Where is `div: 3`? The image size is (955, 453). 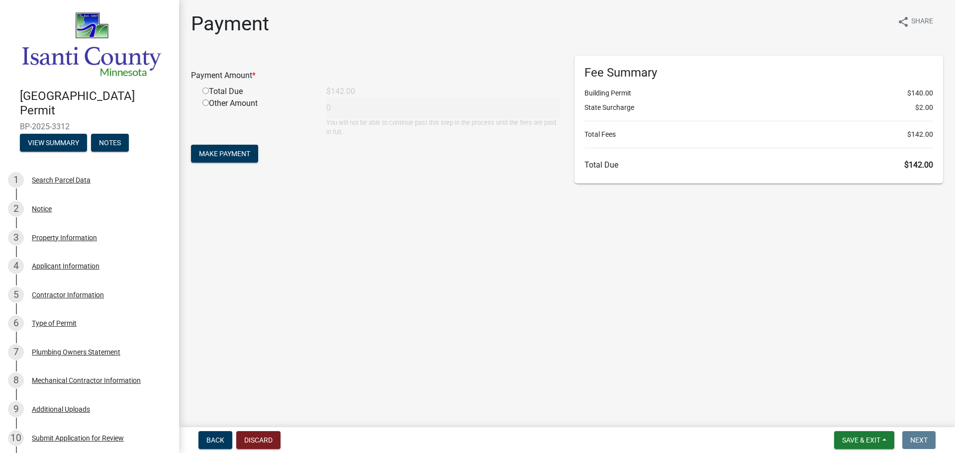
div: 3 is located at coordinates (16, 238).